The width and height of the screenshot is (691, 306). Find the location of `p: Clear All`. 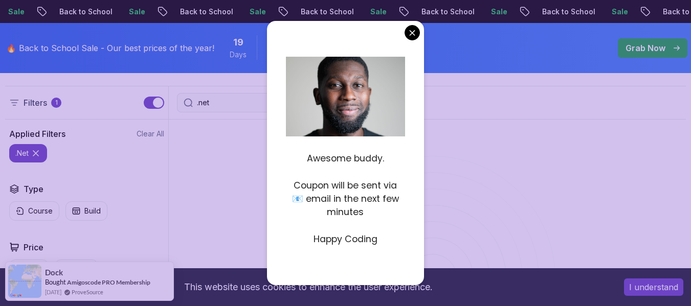

p: Clear All is located at coordinates (150, 134).